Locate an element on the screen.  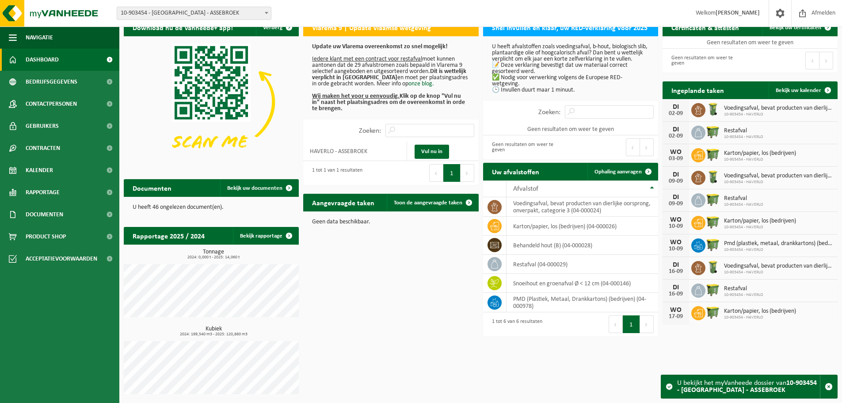
h2: Download nu de Vanheede+ app! is located at coordinates (183, 27).